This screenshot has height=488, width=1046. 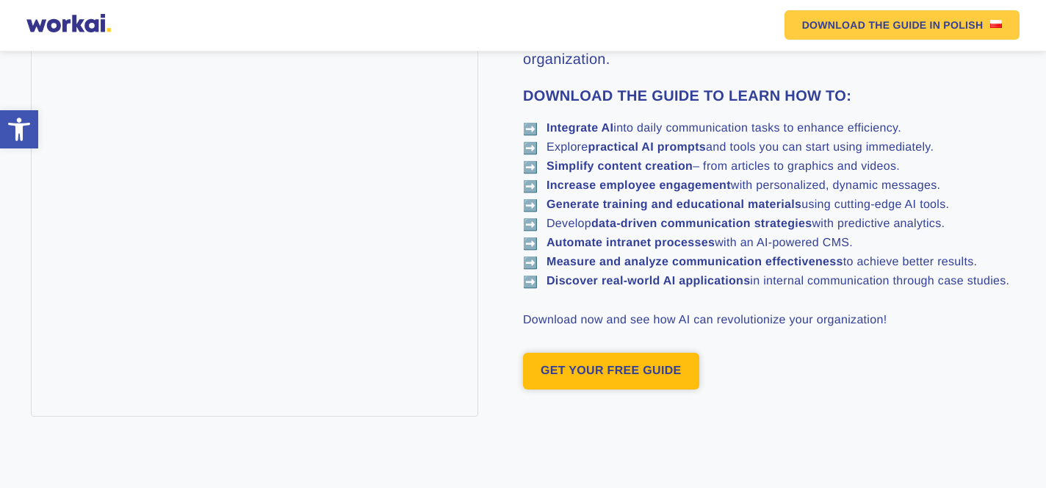 I want to click on img: US flag, so click(x=996, y=24).